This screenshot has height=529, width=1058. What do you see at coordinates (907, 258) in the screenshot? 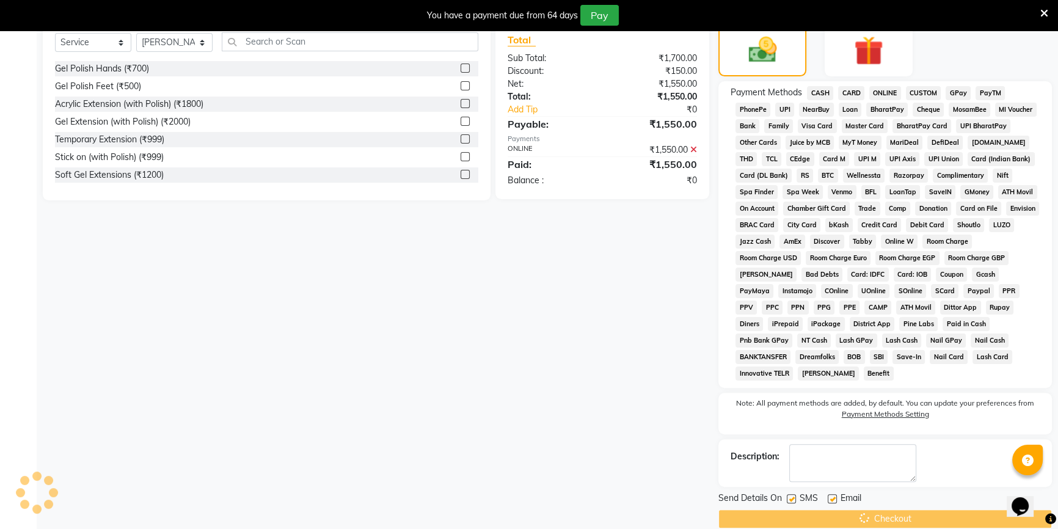
I see `span: Room Charge EGP` at bounding box center [907, 258].